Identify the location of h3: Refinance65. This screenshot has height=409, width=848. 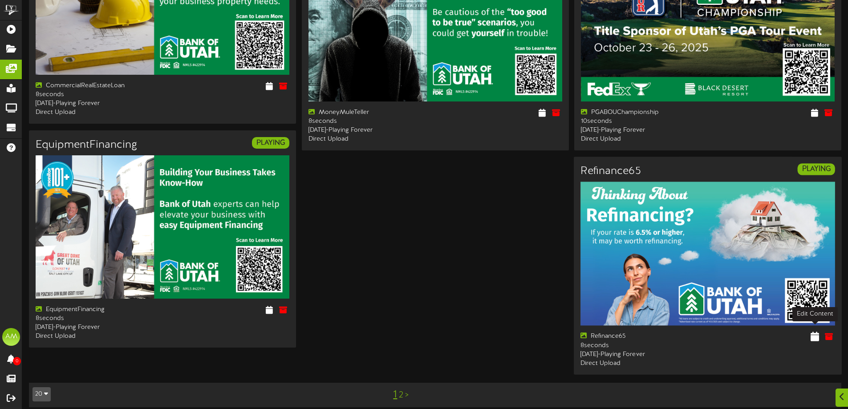
(610, 171).